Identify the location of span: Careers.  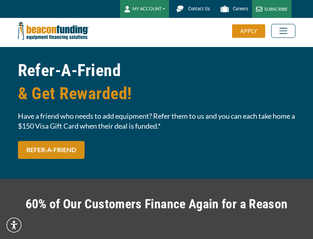
(241, 9).